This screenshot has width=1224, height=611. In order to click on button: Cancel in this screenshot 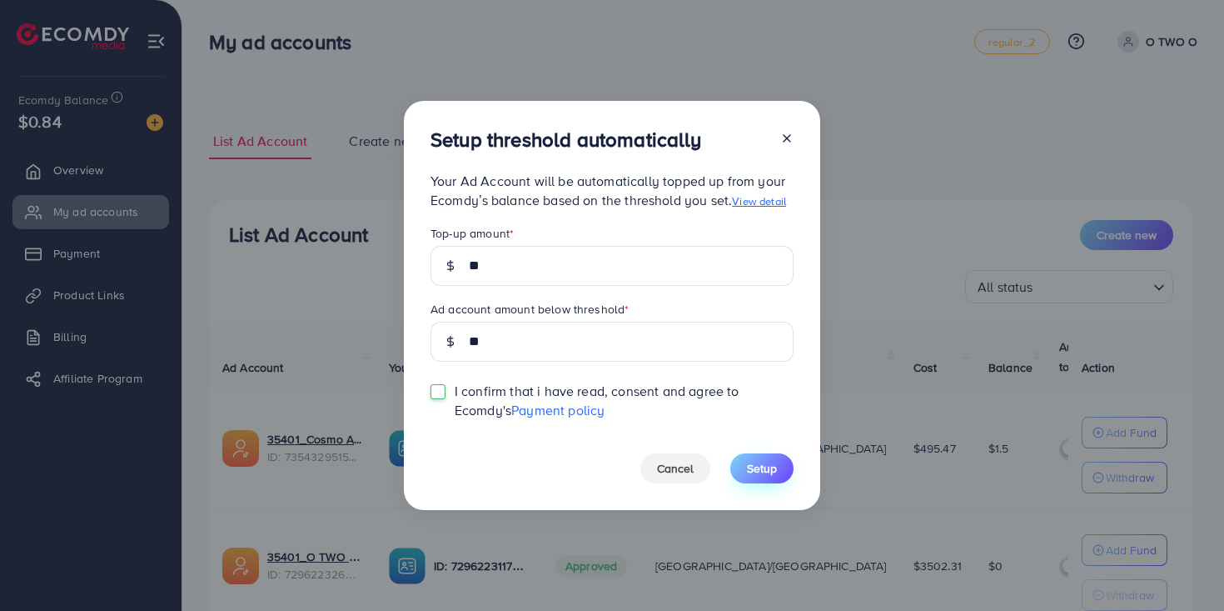, I will do `click(675, 468)`.